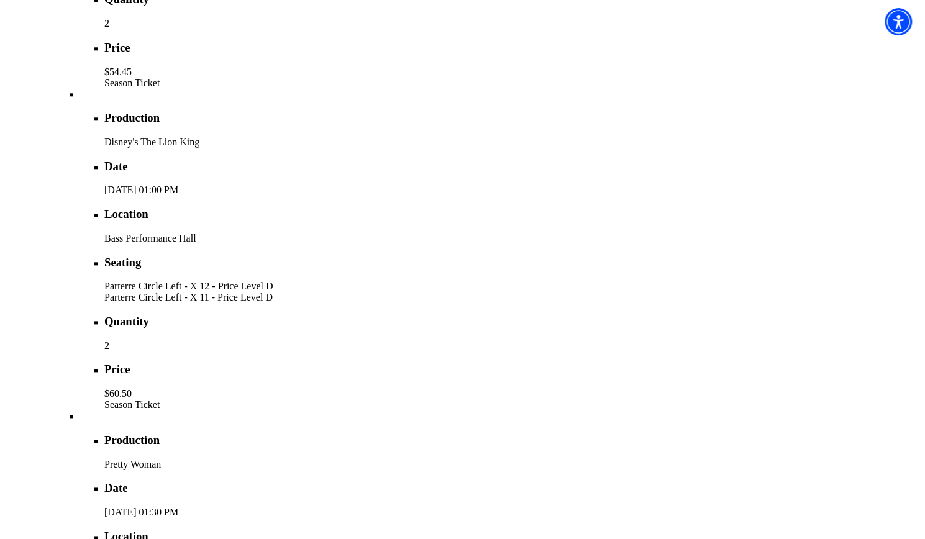  What do you see at coordinates (150, 238) in the screenshot?
I see `span: Bass Performance Hall` at bounding box center [150, 238].